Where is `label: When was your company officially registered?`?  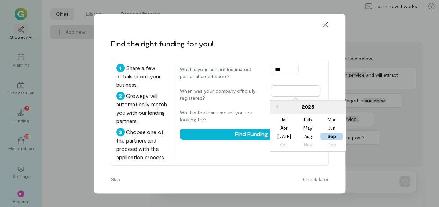
label: When was your company officially registered? is located at coordinates (222, 95).